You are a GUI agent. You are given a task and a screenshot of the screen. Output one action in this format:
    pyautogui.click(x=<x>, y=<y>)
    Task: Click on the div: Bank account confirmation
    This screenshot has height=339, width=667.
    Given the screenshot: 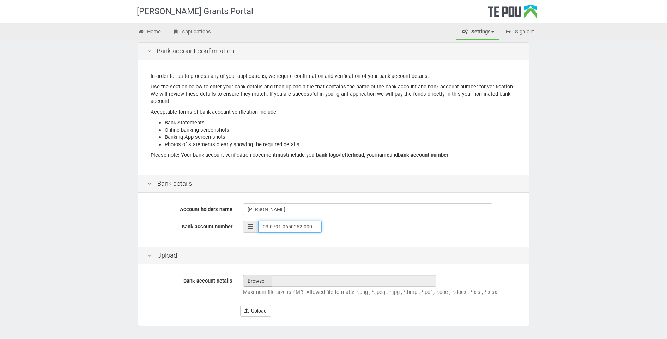 What is the action you would take?
    pyautogui.click(x=334, y=52)
    